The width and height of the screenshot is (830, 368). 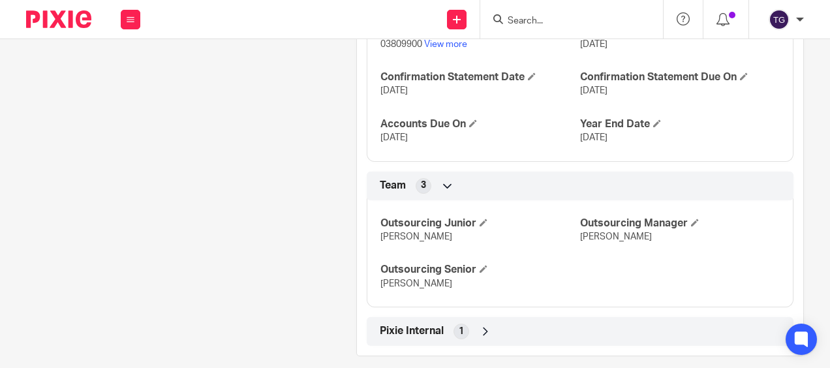 What do you see at coordinates (393, 185) in the screenshot?
I see `span: Team` at bounding box center [393, 185].